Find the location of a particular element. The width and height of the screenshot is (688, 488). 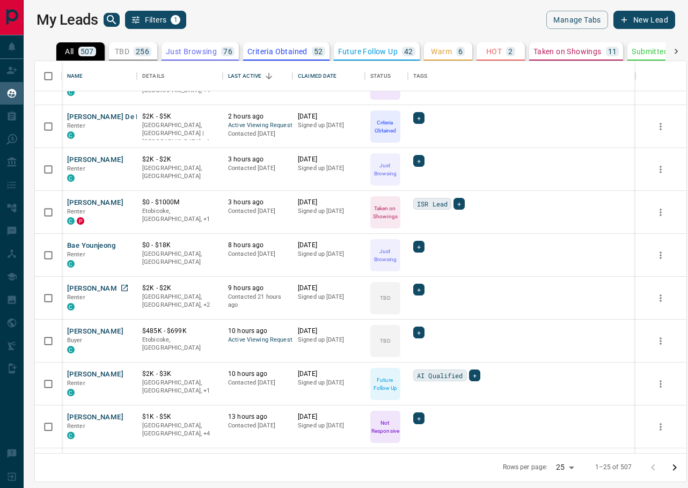

button: Bae Younjeong is located at coordinates (91, 246).